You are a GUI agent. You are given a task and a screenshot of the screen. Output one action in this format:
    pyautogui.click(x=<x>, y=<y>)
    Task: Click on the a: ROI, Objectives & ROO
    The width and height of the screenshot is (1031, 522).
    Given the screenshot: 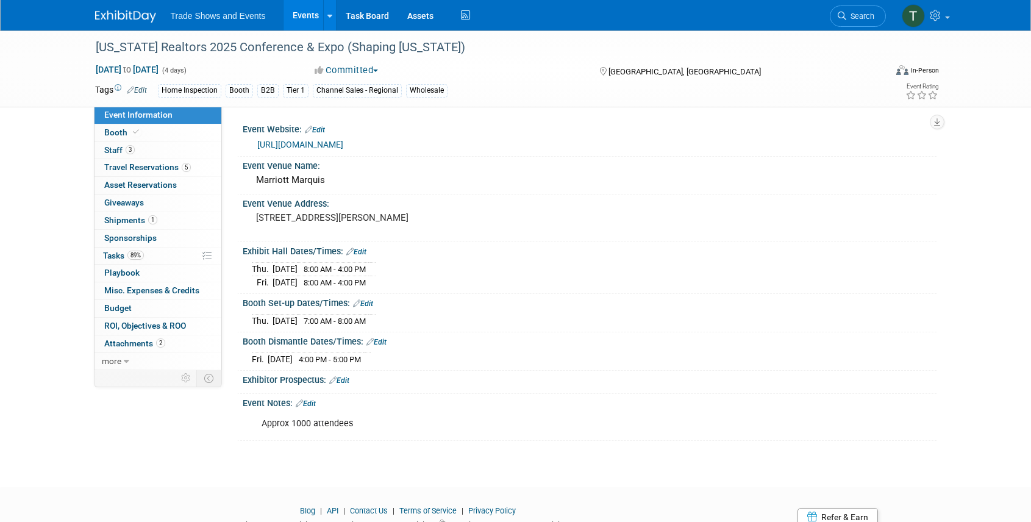 What is the action you would take?
    pyautogui.click(x=158, y=326)
    